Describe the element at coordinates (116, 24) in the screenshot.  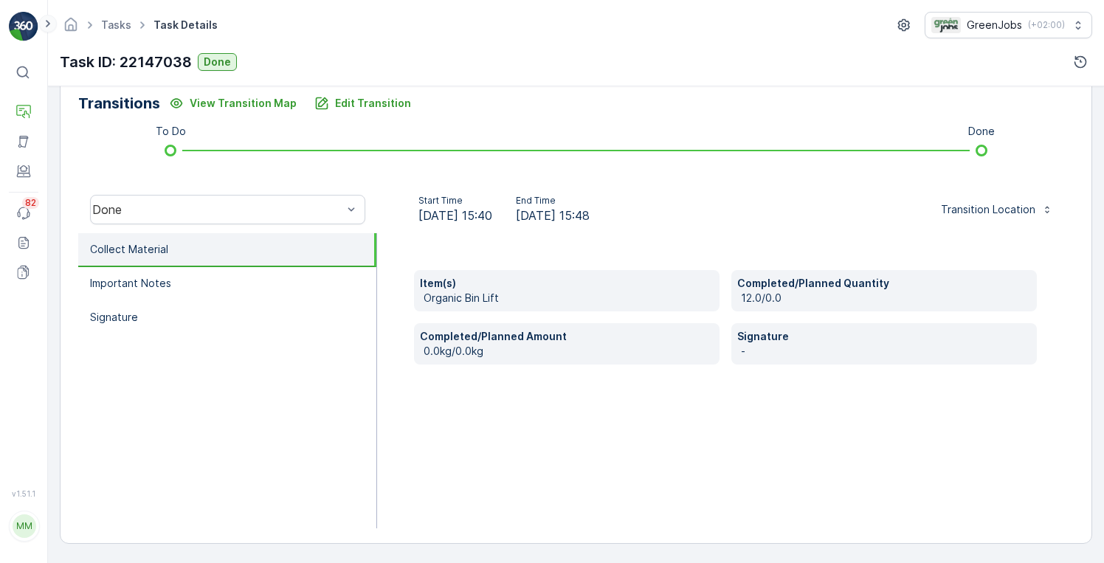
I see `a: Tasks` at that location.